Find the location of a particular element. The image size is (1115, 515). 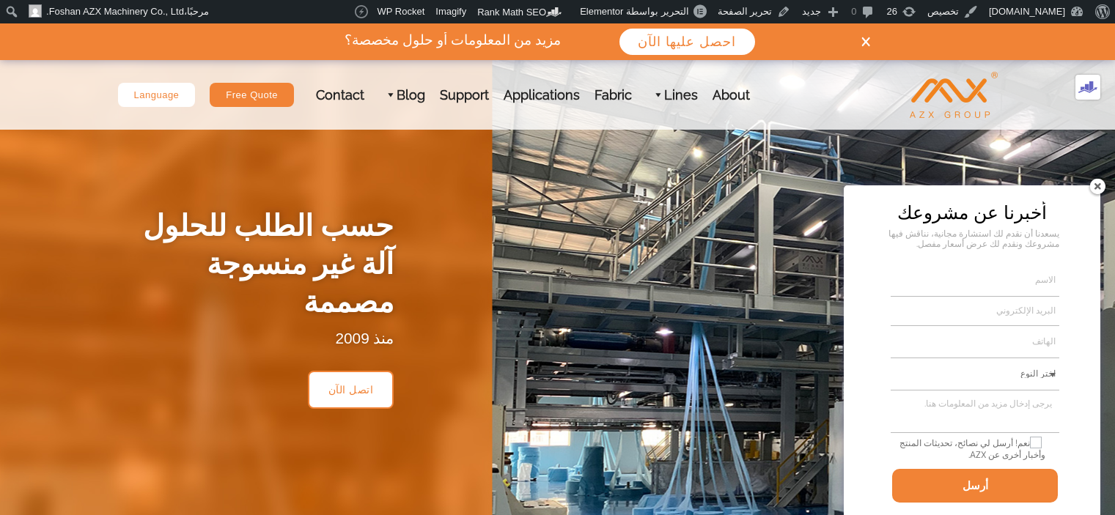

a: Contact is located at coordinates (340, 95).